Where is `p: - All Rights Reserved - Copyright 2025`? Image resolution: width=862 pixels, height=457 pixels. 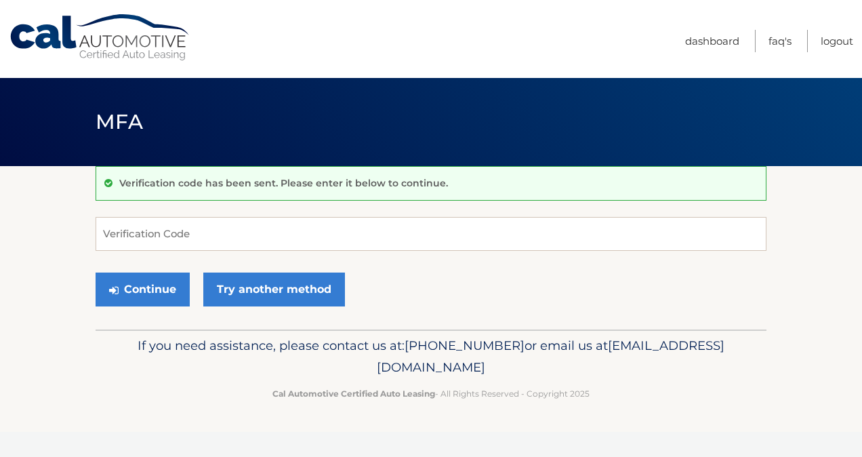
p: - All Rights Reserved - Copyright 2025 is located at coordinates (431, 393).